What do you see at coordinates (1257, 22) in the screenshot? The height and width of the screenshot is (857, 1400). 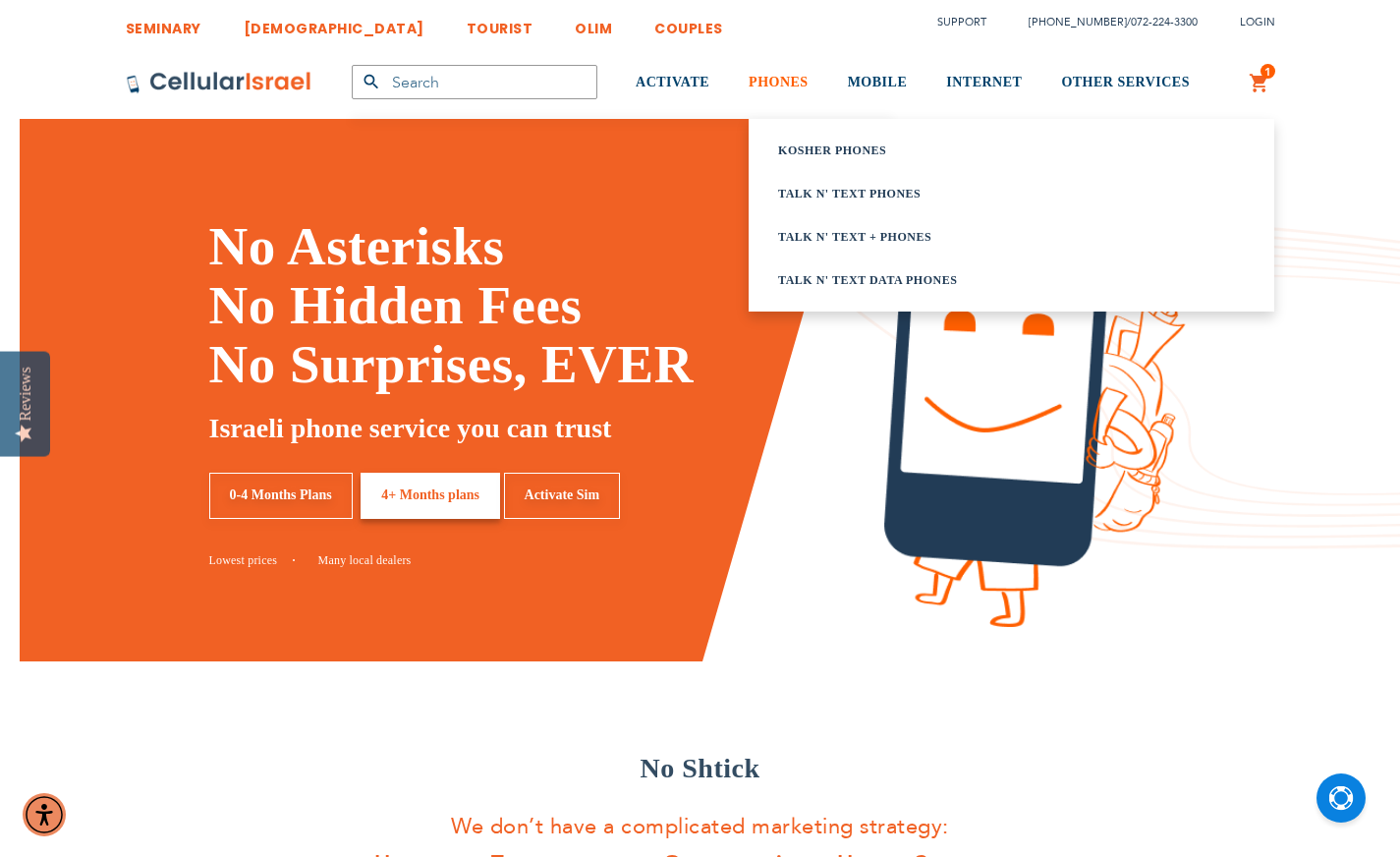 I see `span: Login` at bounding box center [1257, 22].